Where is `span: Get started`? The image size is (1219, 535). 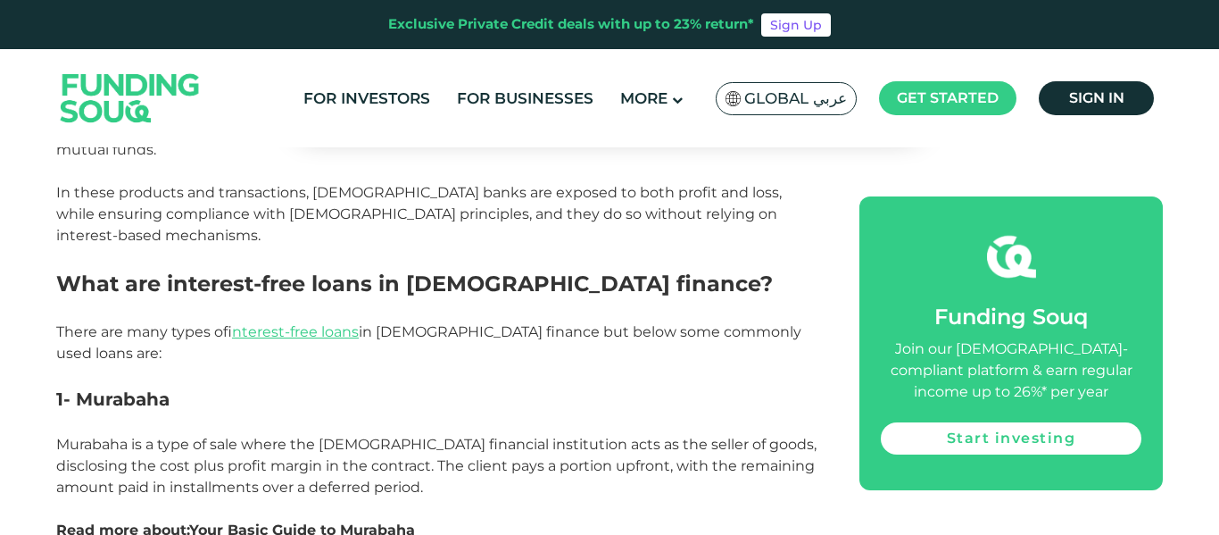 span: Get started is located at coordinates (948, 97).